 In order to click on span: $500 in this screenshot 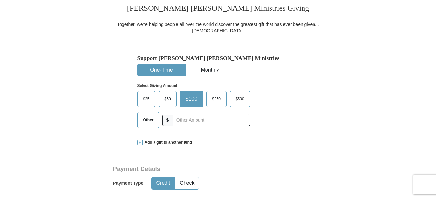, I will do `click(240, 99)`.